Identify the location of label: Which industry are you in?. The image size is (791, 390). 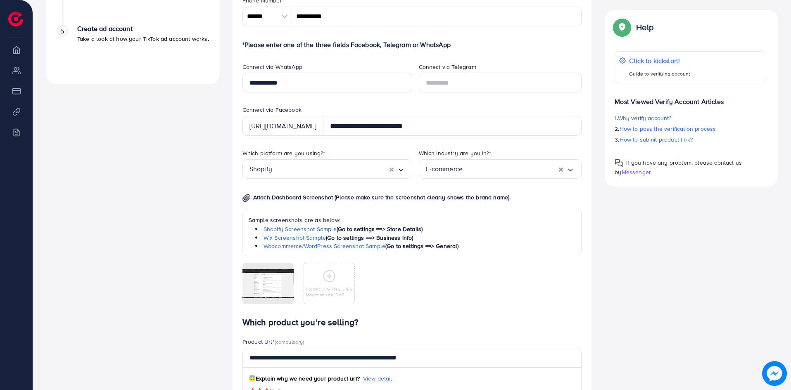
(455, 153).